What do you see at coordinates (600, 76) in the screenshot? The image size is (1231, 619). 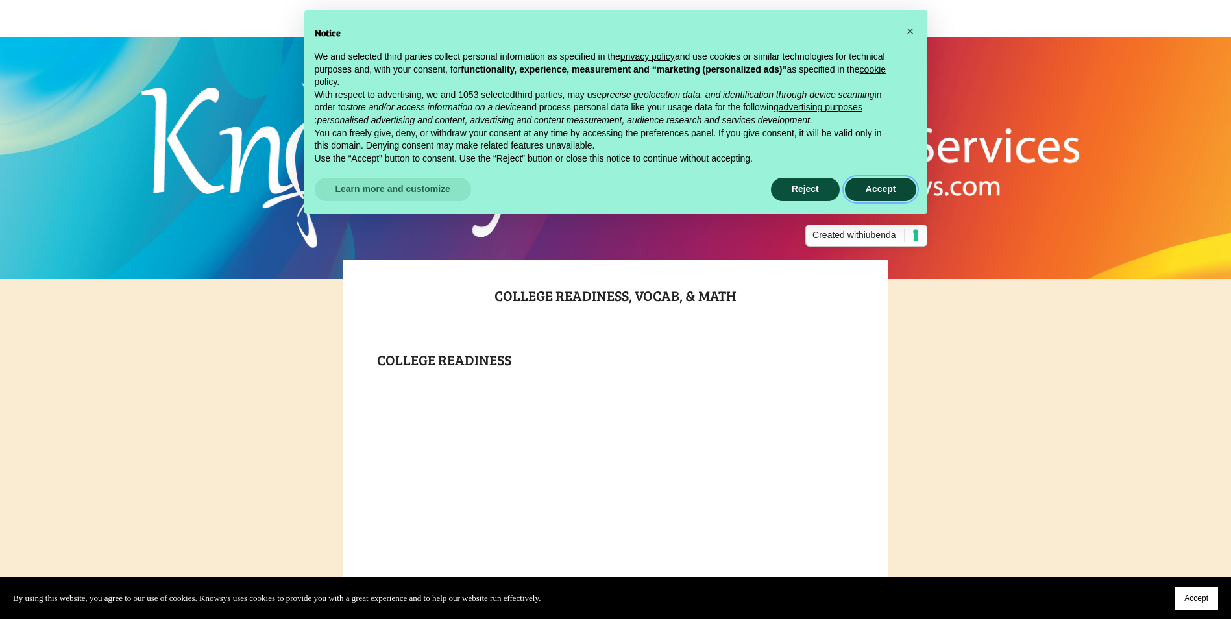 I see `a: cookie policy` at bounding box center [600, 76].